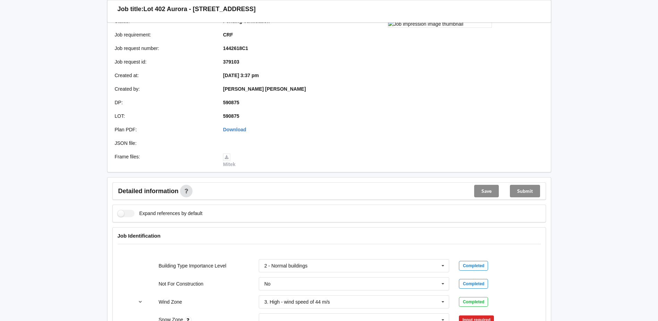  Describe the element at coordinates (140, 301) in the screenshot. I see `button: reference-toggle` at that location.